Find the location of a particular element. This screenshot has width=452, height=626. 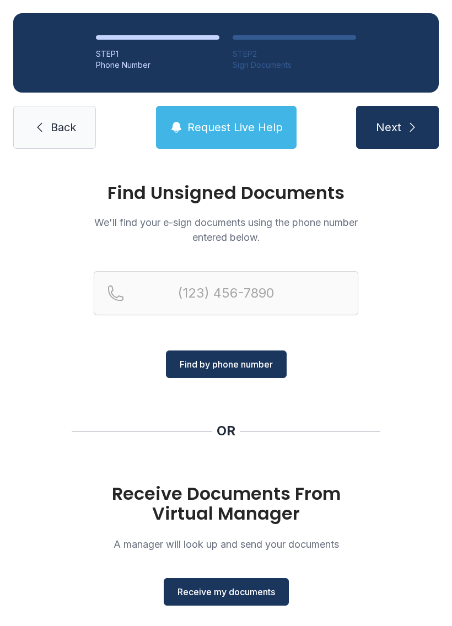

span: Receive my documents is located at coordinates (226, 592).